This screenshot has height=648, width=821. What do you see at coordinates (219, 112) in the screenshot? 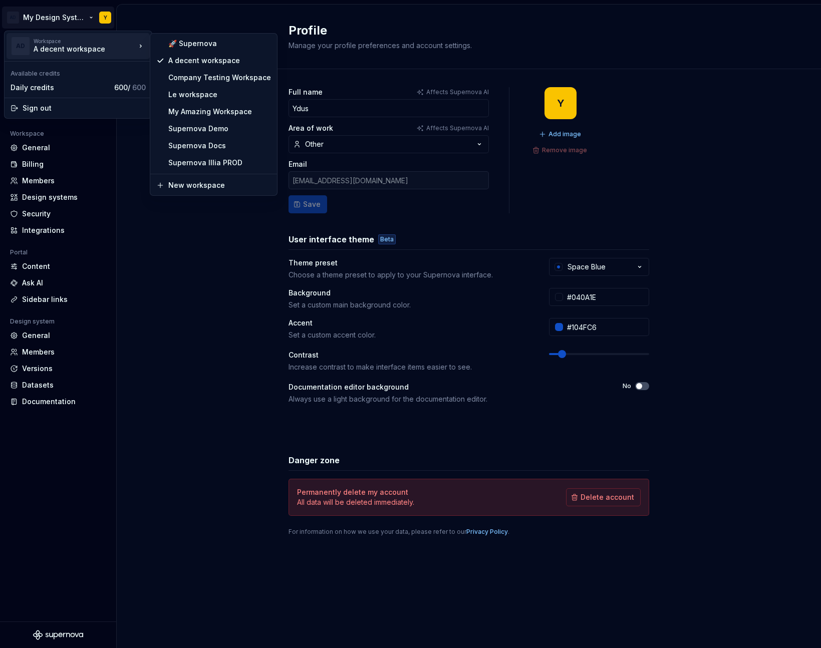
I see `div: My Amazing Workspace` at bounding box center [219, 112].